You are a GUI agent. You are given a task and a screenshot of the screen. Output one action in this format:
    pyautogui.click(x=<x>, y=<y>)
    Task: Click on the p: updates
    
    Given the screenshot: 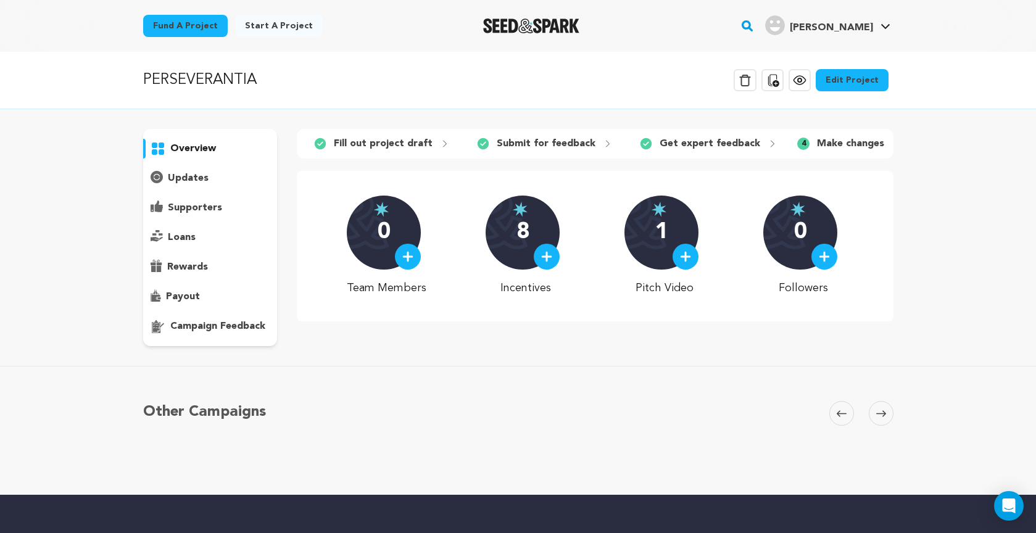 What is the action you would take?
    pyautogui.click(x=188, y=178)
    